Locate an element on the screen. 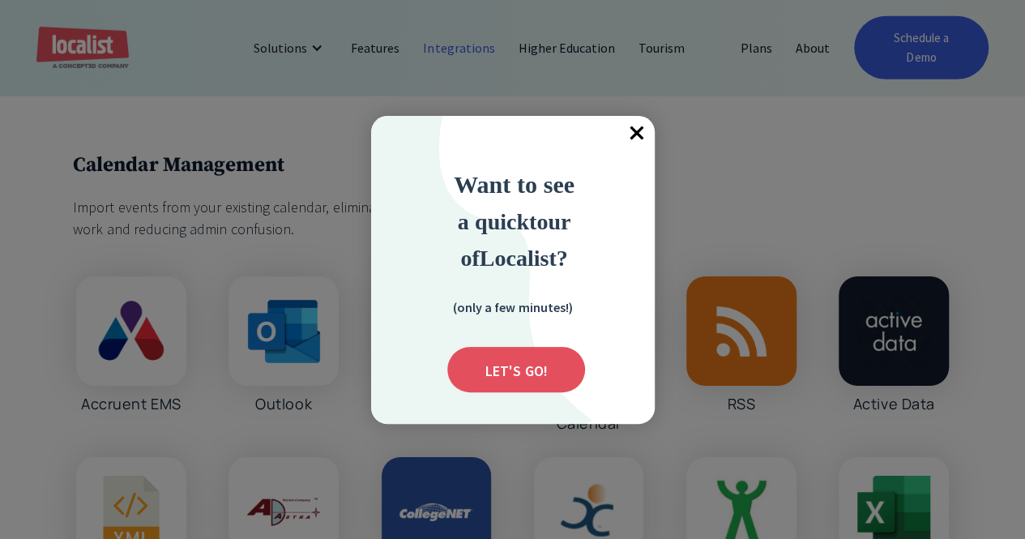  strong: ur of is located at coordinates (515, 240).